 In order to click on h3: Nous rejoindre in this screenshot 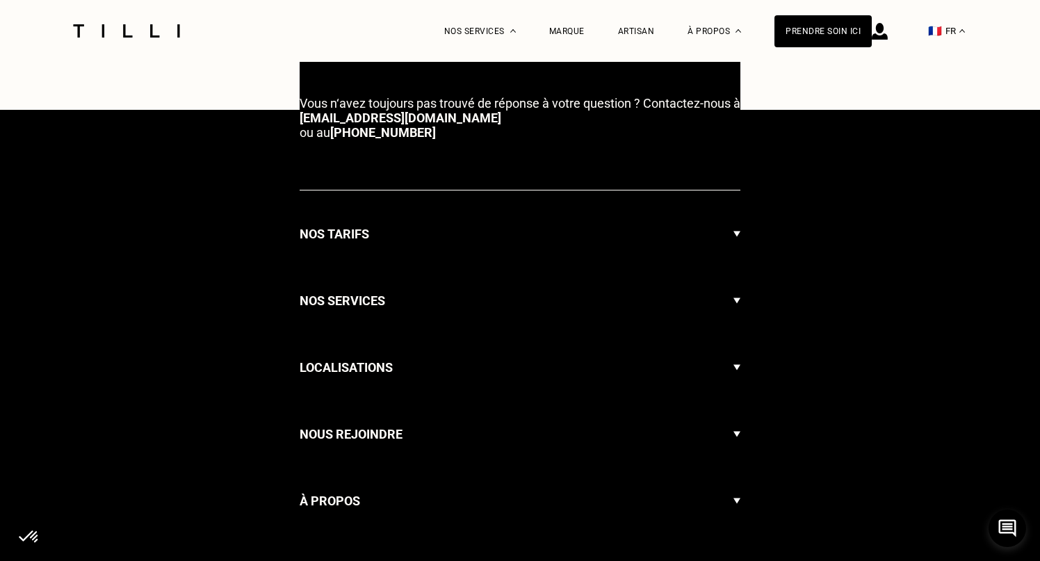, I will do `click(351, 434)`.